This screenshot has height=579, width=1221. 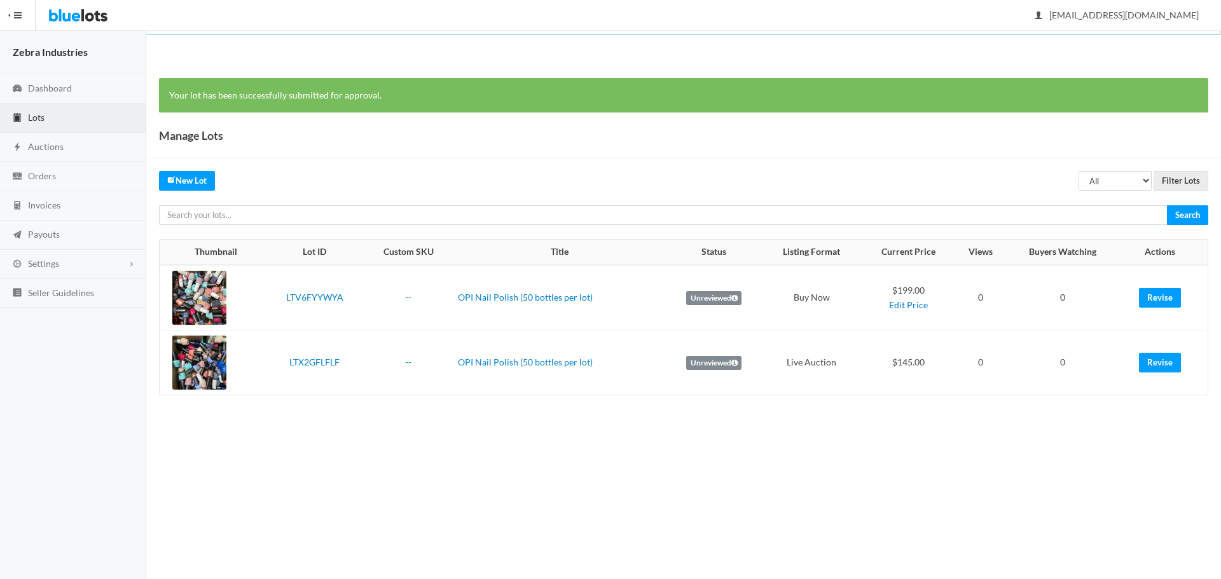 I want to click on span: Seller Guidelines, so click(x=61, y=292).